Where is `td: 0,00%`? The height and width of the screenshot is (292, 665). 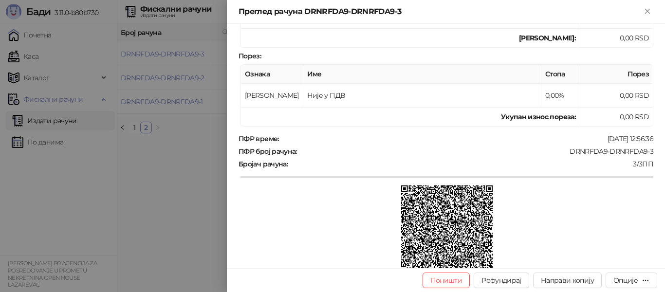 td: 0,00% is located at coordinates (561, 95).